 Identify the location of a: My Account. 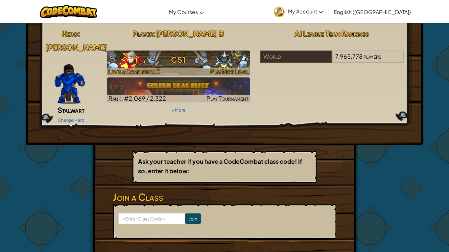
(298, 11).